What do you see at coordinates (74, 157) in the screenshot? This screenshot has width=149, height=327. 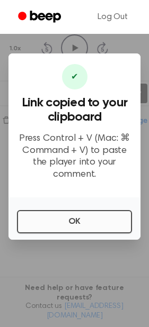 I see `p: Press Control + V (Mac: ⌘ Command + V) to paste the player into your comment.` at bounding box center [74, 157].